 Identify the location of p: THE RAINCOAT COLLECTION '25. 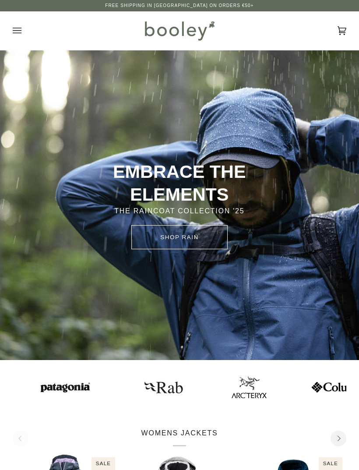
(180, 211).